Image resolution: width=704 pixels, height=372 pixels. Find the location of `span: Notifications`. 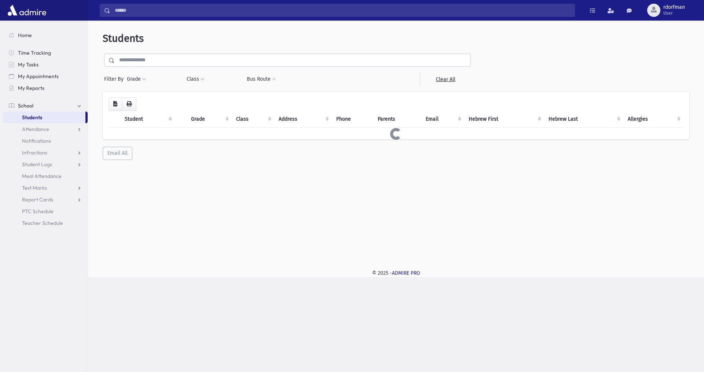

span: Notifications is located at coordinates (36, 141).